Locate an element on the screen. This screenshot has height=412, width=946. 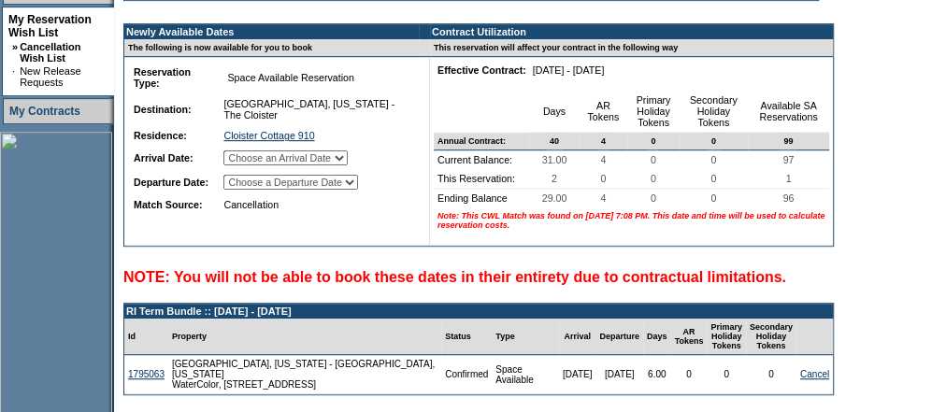
td: Ending Balance is located at coordinates (481, 198).